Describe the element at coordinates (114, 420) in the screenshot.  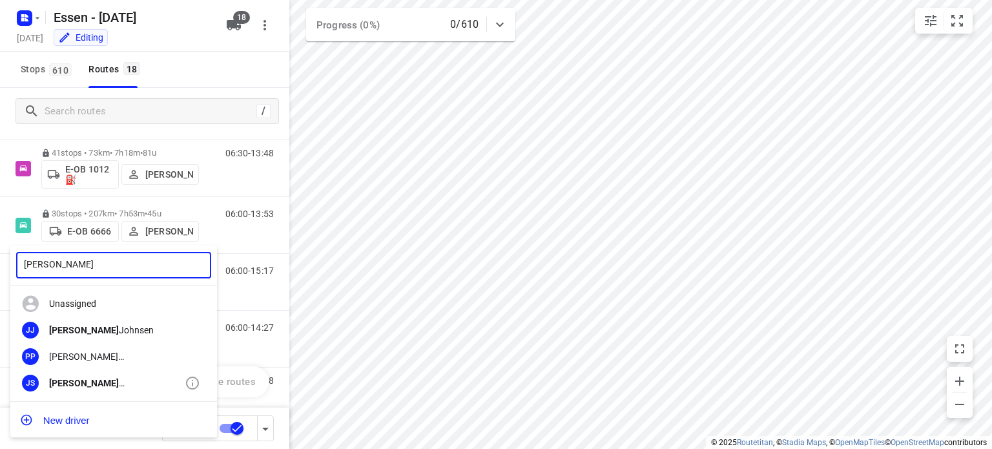
I see `button: New driver` at that location.